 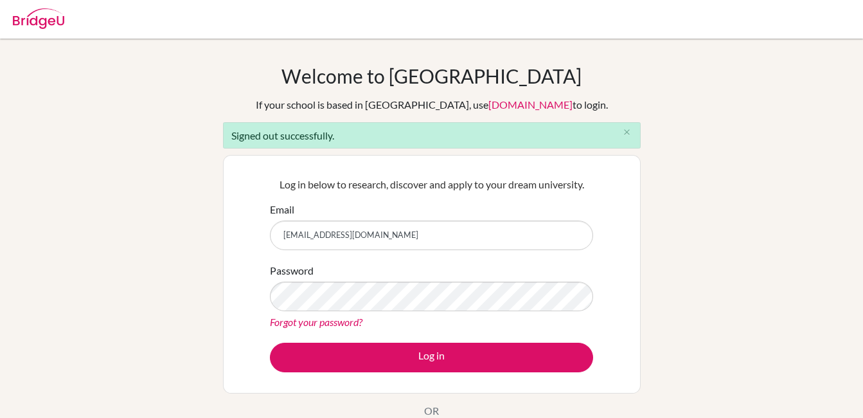 What do you see at coordinates (316, 321) in the screenshot?
I see `a: Forgot your password?` at bounding box center [316, 321].